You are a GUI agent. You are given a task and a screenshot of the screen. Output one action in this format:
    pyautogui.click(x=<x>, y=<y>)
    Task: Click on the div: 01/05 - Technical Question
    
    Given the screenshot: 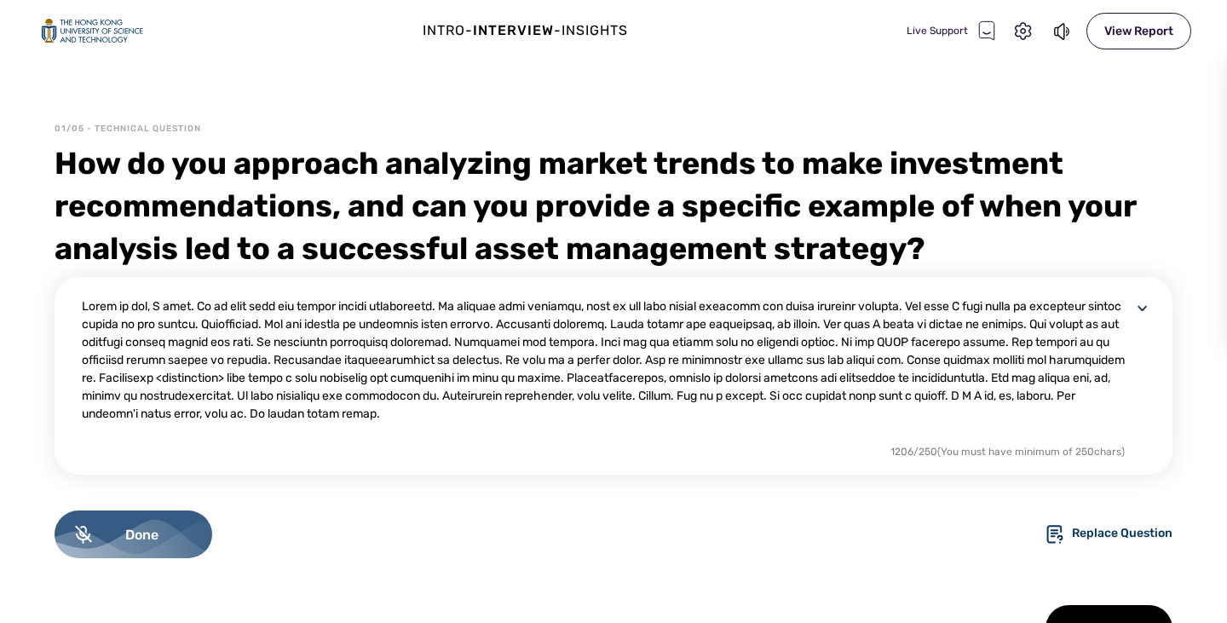 What is the action you would take?
    pyautogui.click(x=128, y=129)
    